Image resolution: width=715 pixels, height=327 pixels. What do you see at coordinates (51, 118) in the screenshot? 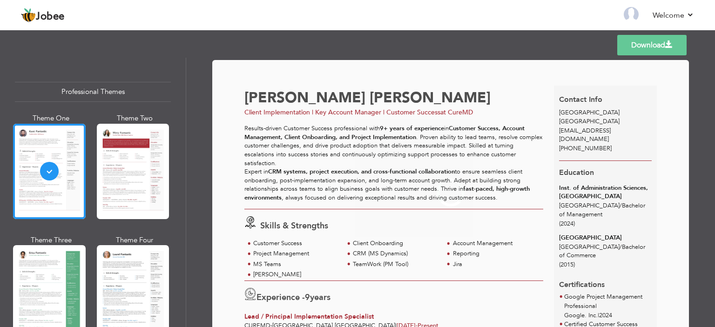
I see `div: Theme One` at bounding box center [51, 118].